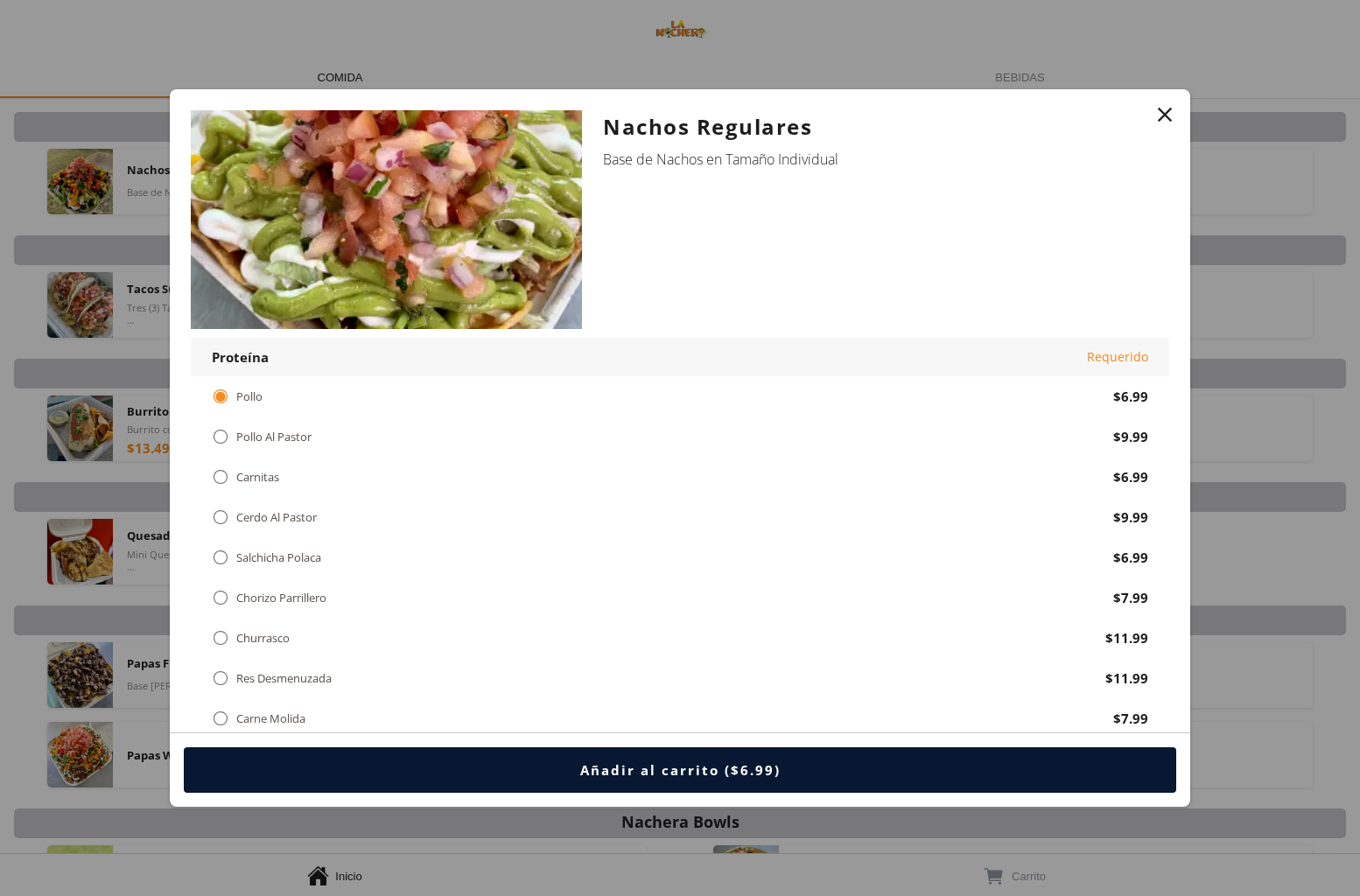  I want to click on div: Añadir al carrito ($6.99), so click(680, 770).